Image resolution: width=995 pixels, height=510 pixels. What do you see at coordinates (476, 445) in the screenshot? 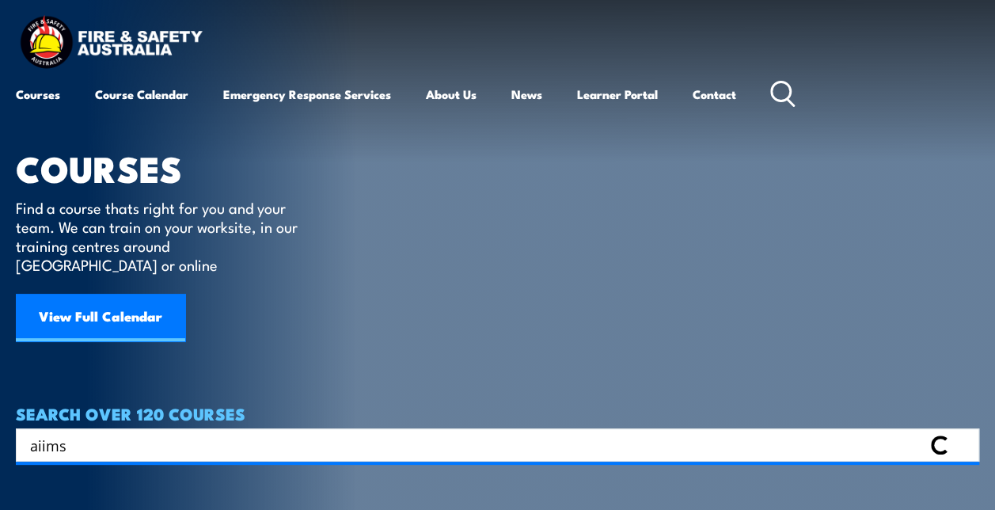
I see `input: Search input` at bounding box center [476, 445].